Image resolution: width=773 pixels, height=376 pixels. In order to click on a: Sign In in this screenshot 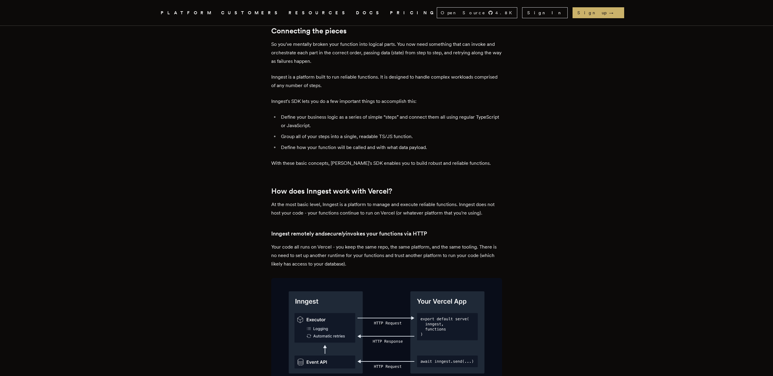, I will do `click(545, 13)`.